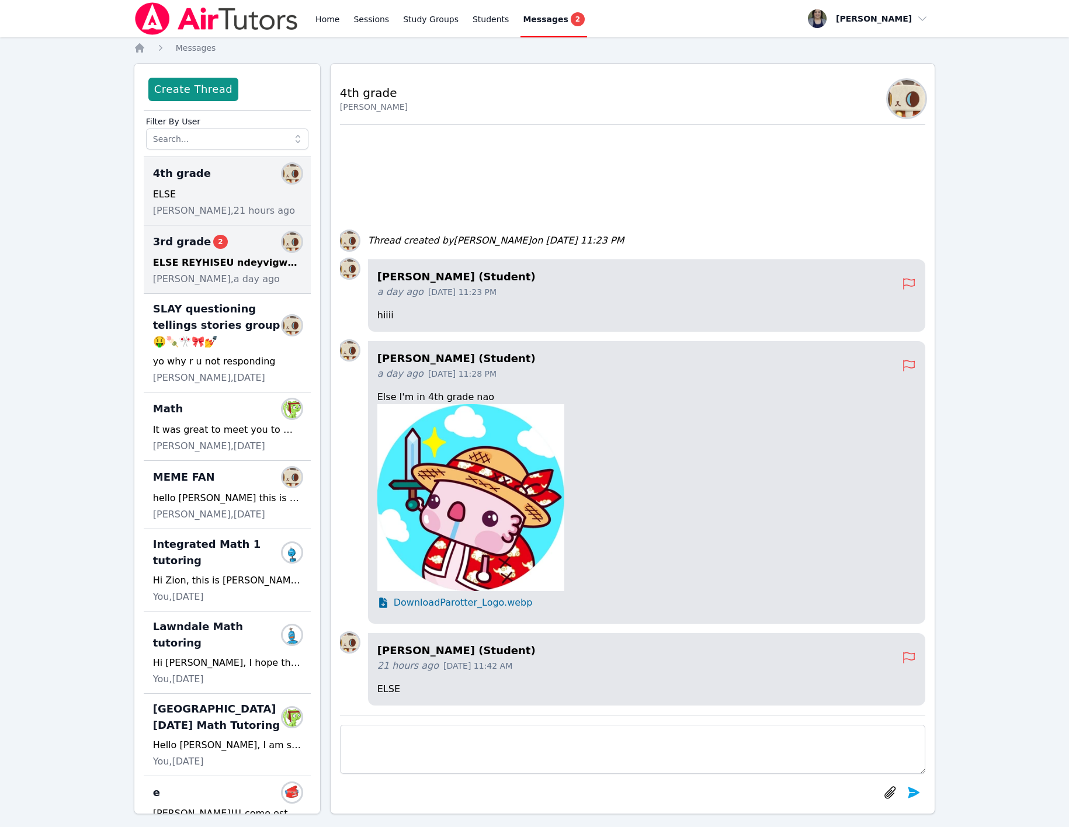  Describe the element at coordinates (292, 635) in the screenshot. I see `img: Juliette Ramirez` at that location.